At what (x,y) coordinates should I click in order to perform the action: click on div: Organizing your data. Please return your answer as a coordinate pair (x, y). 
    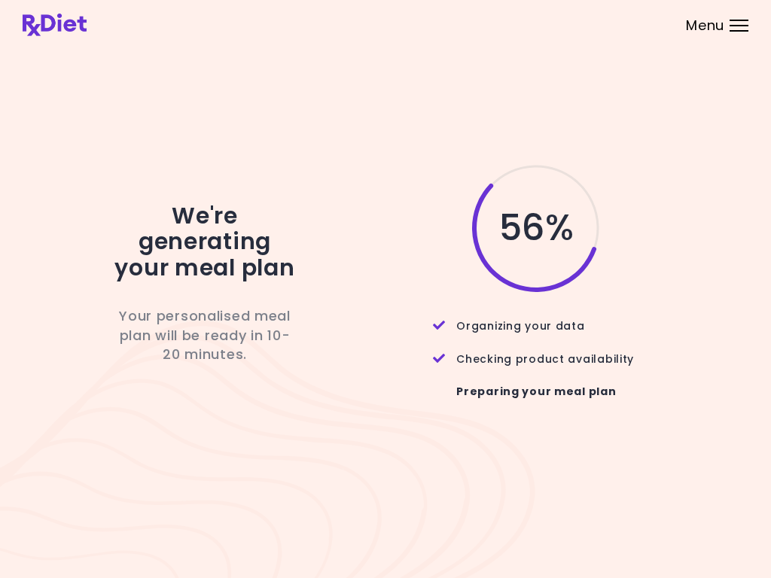
    Looking at the image, I should click on (536, 318).